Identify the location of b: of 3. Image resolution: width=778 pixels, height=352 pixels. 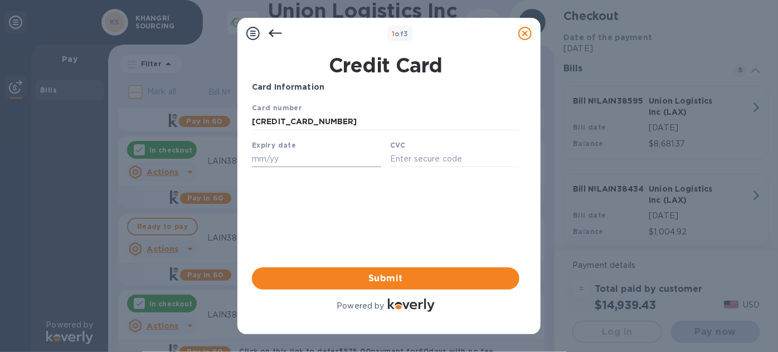
(400, 33).